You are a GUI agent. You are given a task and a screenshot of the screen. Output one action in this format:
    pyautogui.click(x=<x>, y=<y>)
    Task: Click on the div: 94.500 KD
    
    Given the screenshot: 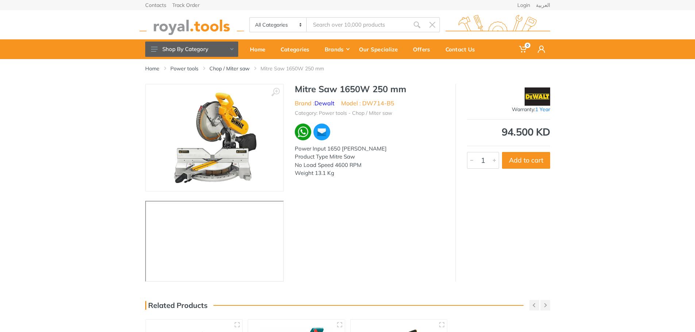 What is the action you would take?
    pyautogui.click(x=509, y=132)
    